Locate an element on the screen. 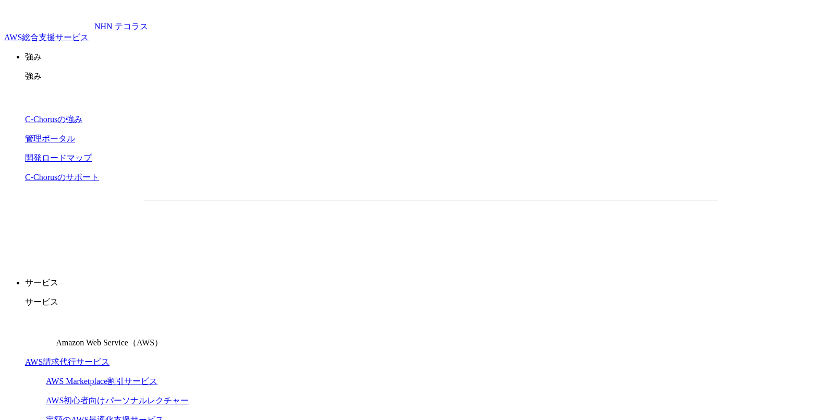  a: 管理ポータル is located at coordinates (50, 138).